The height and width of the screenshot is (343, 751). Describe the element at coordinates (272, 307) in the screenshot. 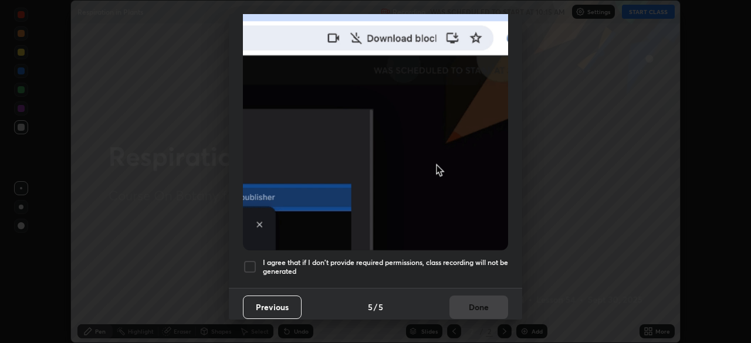

I see `button: Previous` at that location.